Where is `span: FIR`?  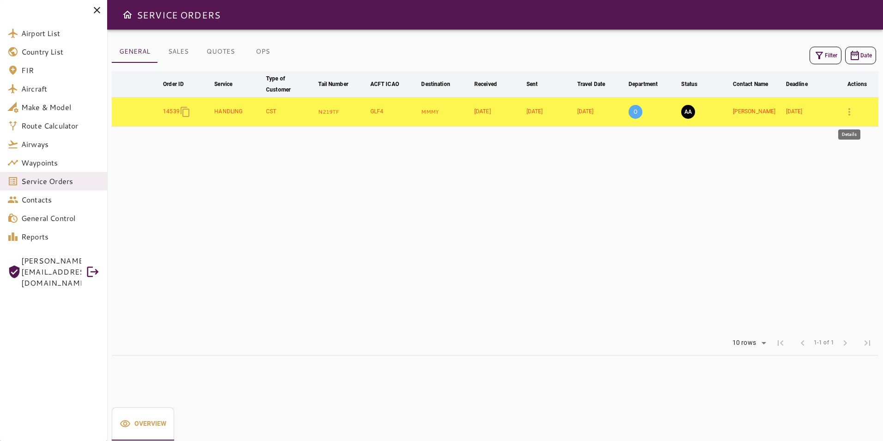 span: FIR is located at coordinates (61, 70).